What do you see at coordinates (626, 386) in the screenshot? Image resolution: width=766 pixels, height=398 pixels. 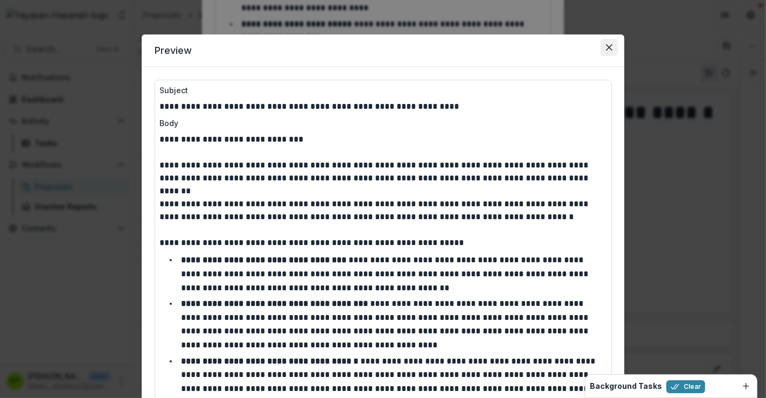 I see `h2: Background Tasks` at bounding box center [626, 386].